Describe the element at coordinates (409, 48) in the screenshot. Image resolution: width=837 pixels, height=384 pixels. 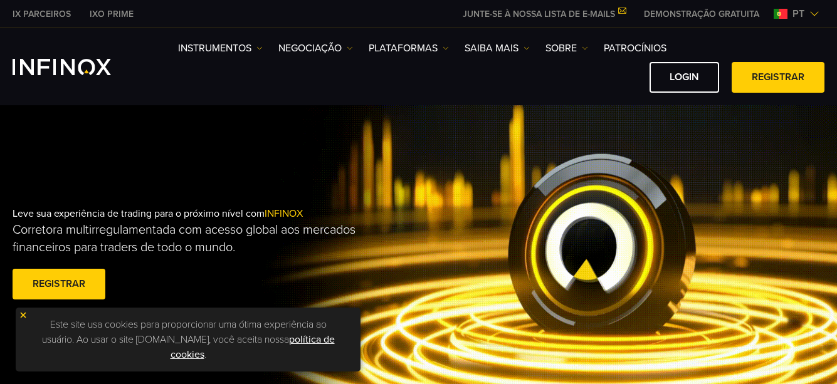
I see `a: PLATAFORMAS` at that location.